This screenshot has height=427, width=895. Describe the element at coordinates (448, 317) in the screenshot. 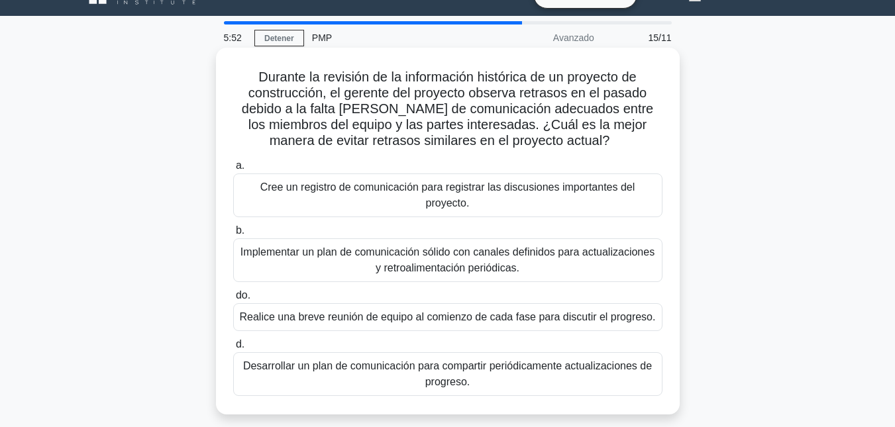

I see `font: Realice una breve reunión de equipo al comienzo de cada fase para discutir el progreso.` at that location.